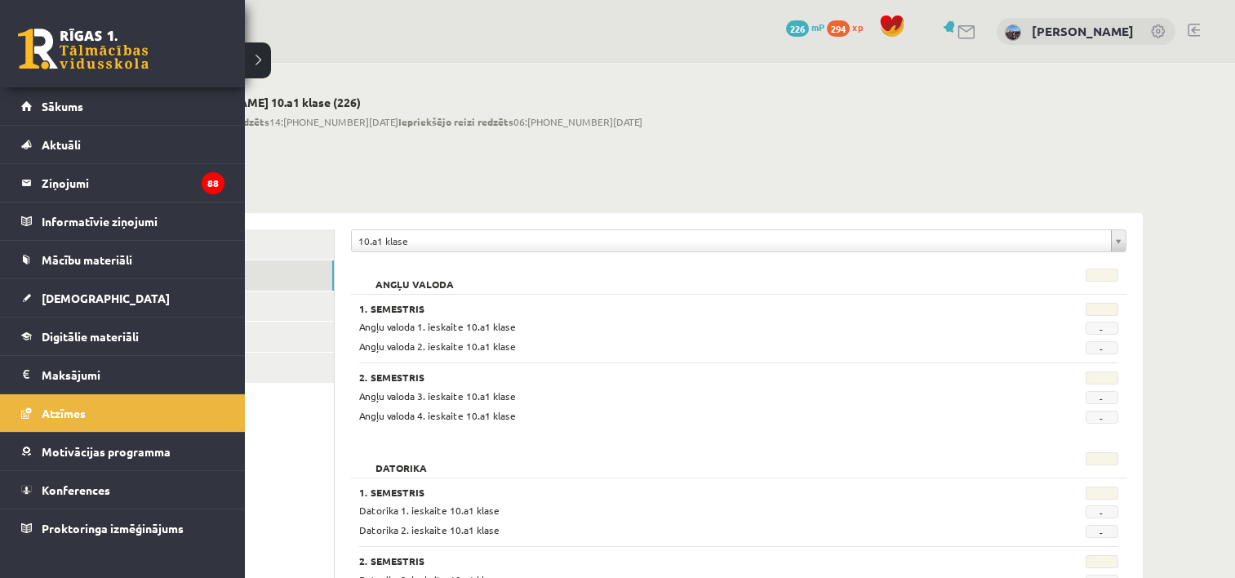 This screenshot has height=578, width=1235. What do you see at coordinates (857, 27) in the screenshot?
I see `span: xp` at bounding box center [857, 27].